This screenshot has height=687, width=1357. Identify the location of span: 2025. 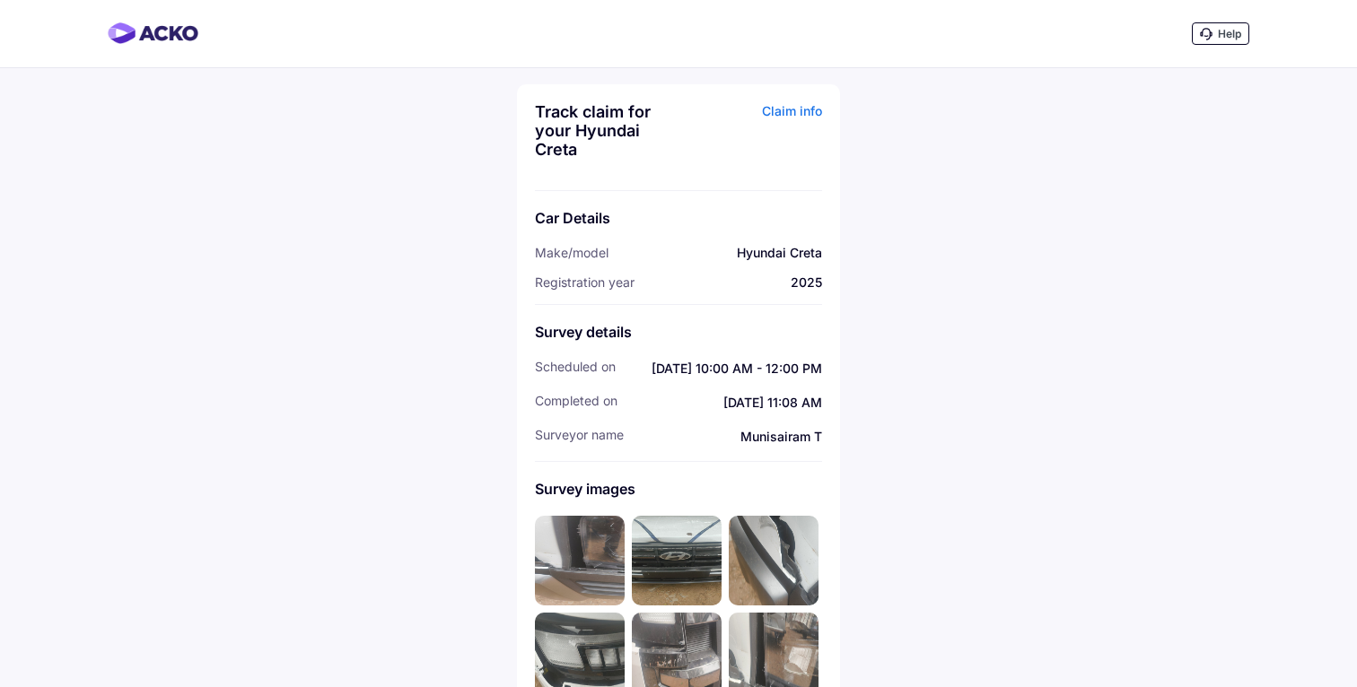
(806, 282).